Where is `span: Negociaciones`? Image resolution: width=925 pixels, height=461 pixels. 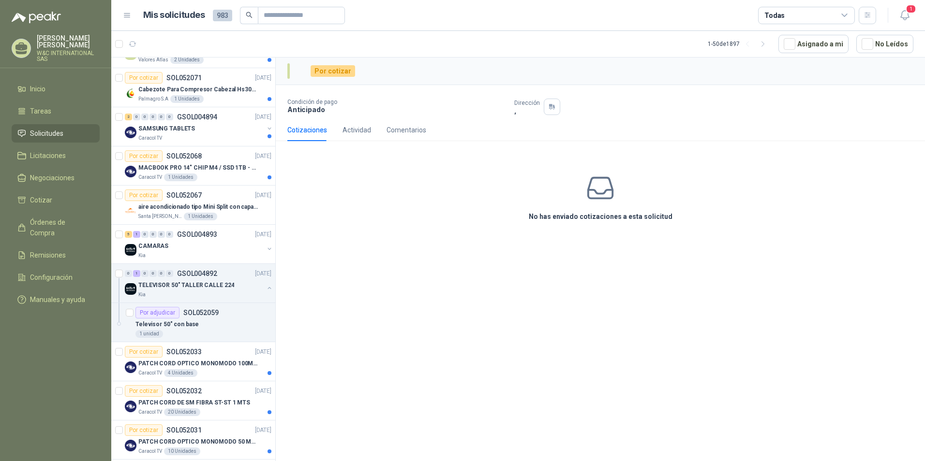
span: Negociaciones is located at coordinates (52, 178).